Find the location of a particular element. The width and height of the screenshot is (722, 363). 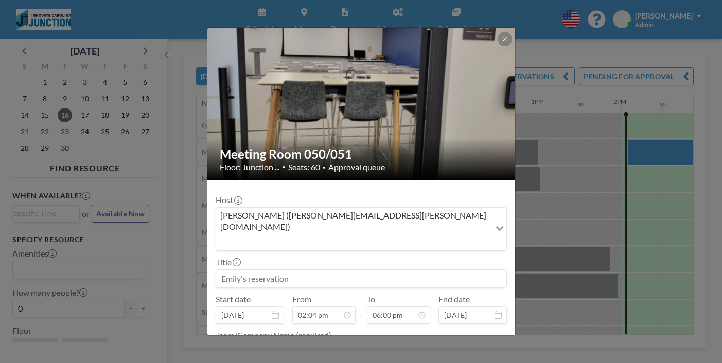

img: 537.jpg is located at coordinates (362, 104).